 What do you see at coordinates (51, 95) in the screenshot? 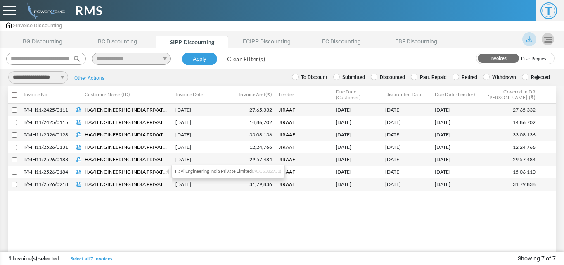
I see `th: Invoice No.` at bounding box center [51, 95].